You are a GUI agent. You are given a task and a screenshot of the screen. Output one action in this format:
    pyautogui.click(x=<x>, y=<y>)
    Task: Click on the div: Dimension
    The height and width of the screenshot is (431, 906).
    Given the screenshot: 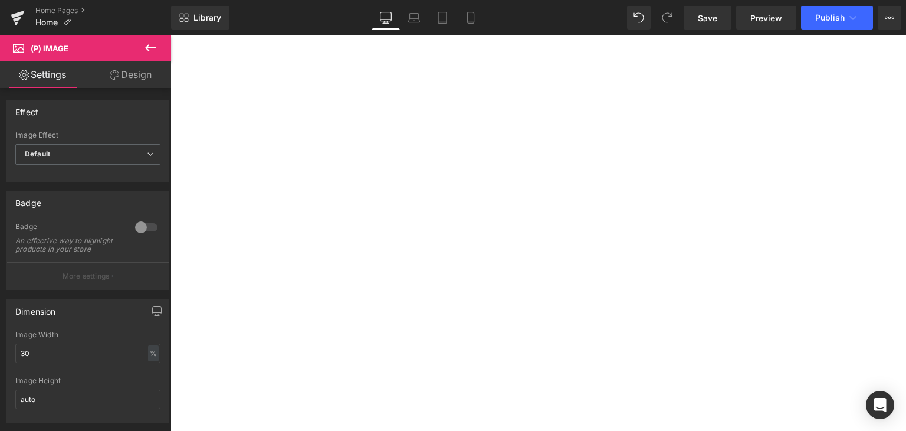 What is the action you would take?
    pyautogui.click(x=35, y=308)
    